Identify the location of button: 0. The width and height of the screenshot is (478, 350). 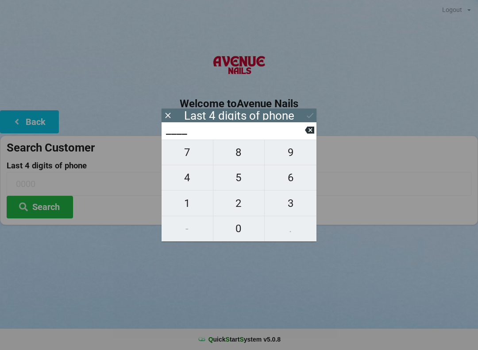
(239, 228).